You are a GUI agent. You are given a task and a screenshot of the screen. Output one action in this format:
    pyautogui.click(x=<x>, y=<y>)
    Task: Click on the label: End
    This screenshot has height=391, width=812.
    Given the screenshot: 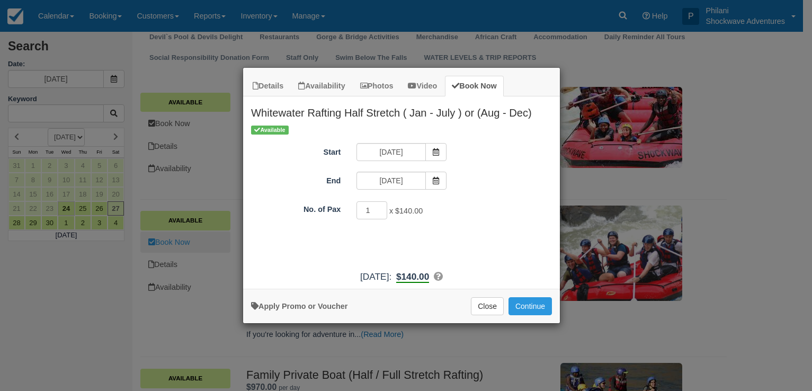 What is the action you would take?
    pyautogui.click(x=295, y=179)
    